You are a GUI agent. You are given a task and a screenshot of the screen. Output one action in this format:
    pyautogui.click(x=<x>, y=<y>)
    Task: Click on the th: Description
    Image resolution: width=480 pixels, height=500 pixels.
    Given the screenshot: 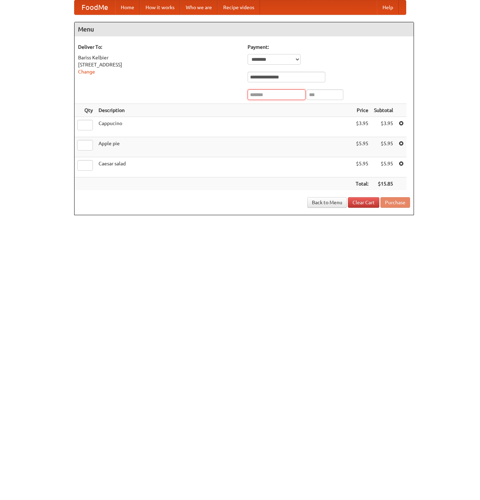 What is the action you would take?
    pyautogui.click(x=224, y=110)
    